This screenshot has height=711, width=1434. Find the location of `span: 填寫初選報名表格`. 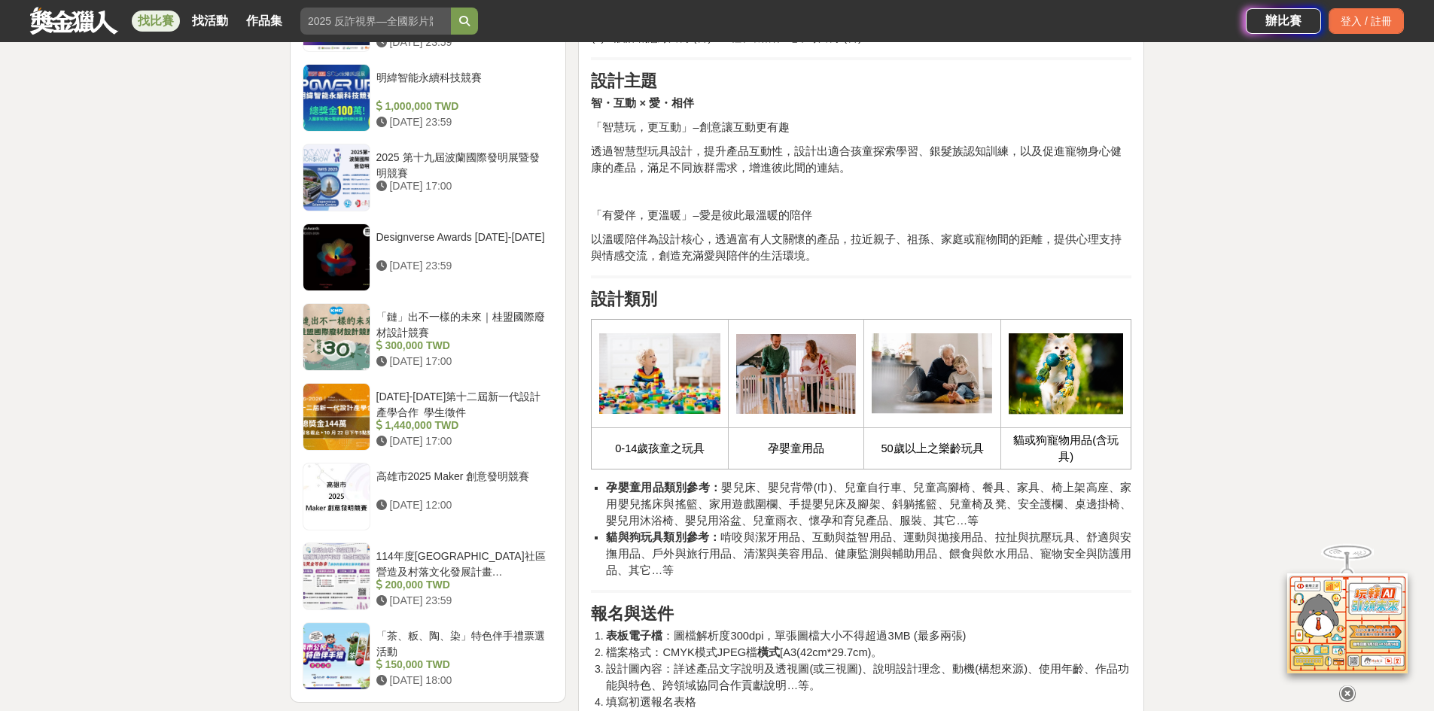

span: 填寫初選報名表格 is located at coordinates (651, 702).